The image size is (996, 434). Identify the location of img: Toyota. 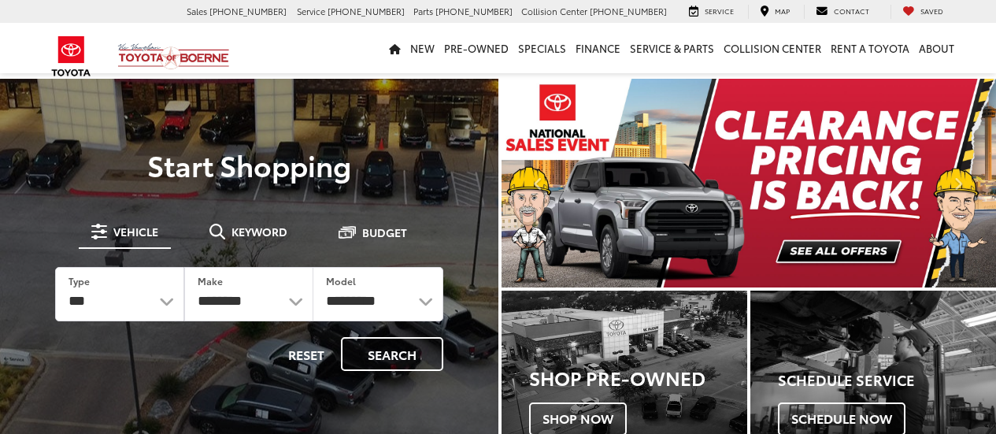
(71, 56).